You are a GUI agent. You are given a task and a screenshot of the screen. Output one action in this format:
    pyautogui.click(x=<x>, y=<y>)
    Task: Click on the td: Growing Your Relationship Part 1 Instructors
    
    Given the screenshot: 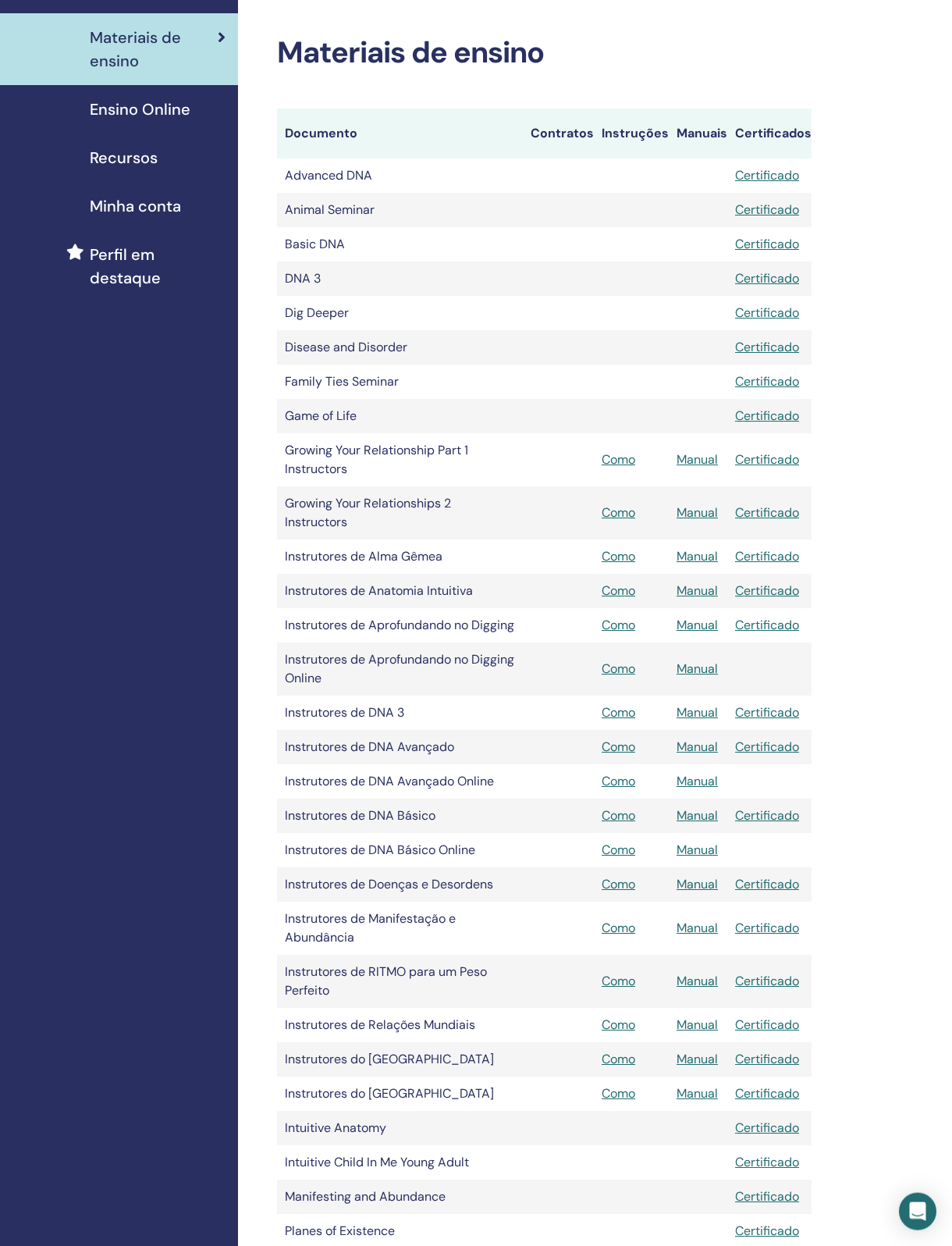 What is the action you would take?
    pyautogui.click(x=399, y=460)
    